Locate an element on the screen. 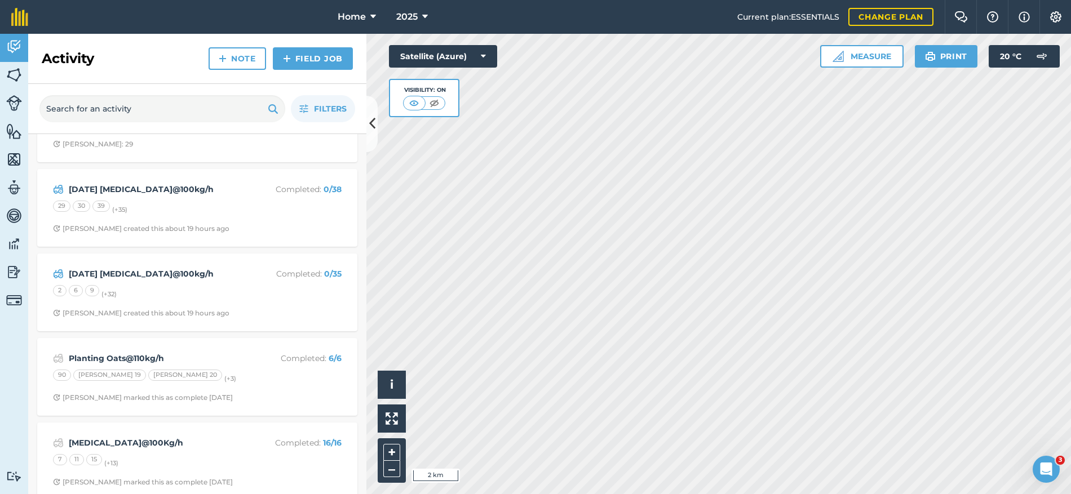 The width and height of the screenshot is (1071, 494). div: 7 is located at coordinates (60, 460).